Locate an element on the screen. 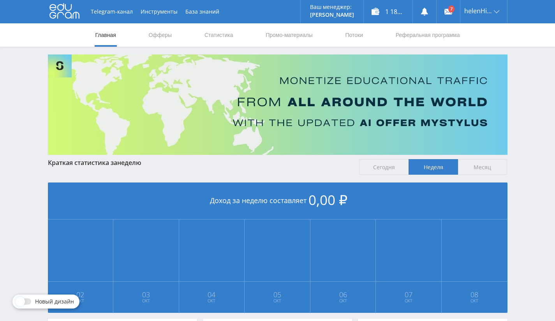 This screenshot has width=555, height=321. span: Сегодня is located at coordinates (384, 167).